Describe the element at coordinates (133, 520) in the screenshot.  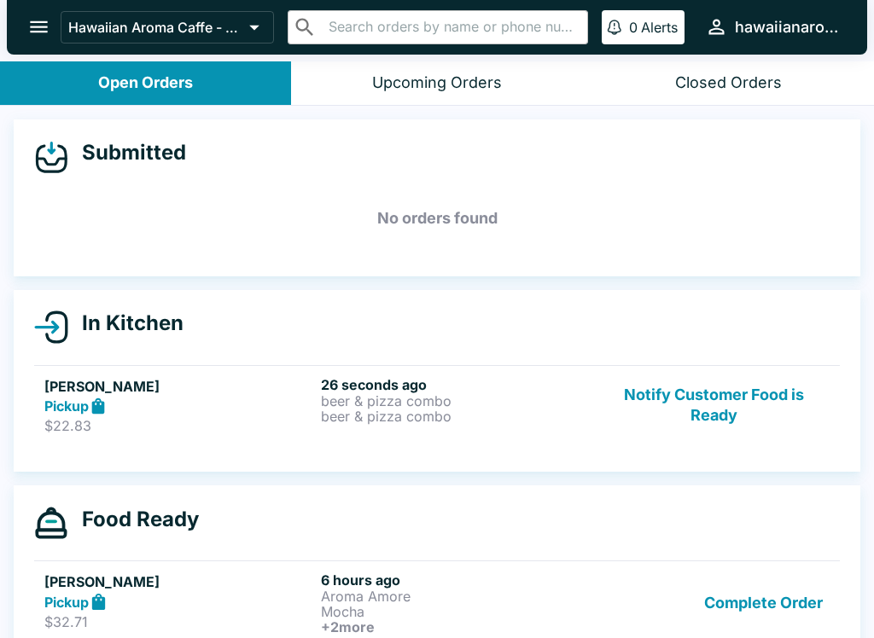
I see `h4: Food Ready` at that location.